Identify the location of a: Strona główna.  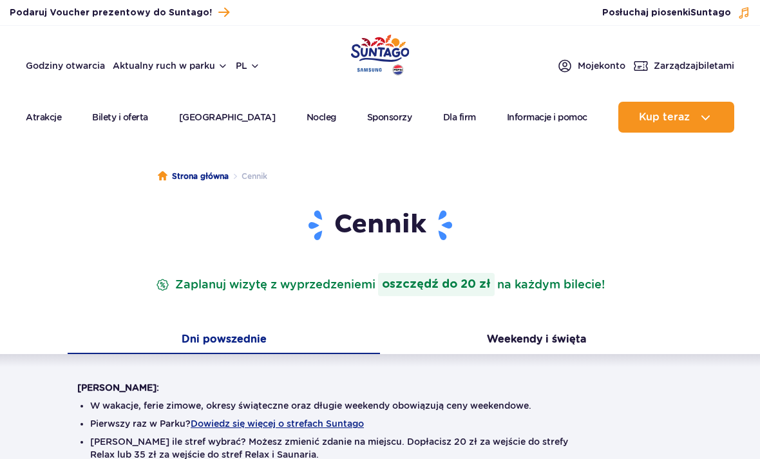
(193, 176).